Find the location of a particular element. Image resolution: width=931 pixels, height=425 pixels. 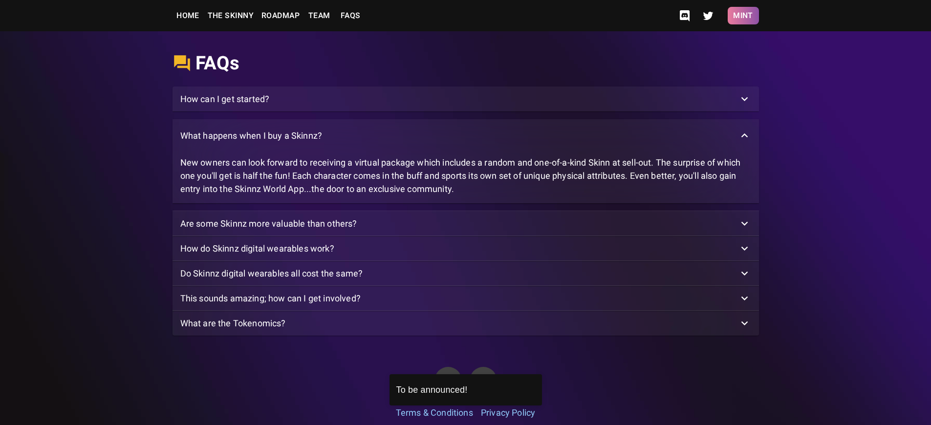

a: The Skinny is located at coordinates (231, 16).